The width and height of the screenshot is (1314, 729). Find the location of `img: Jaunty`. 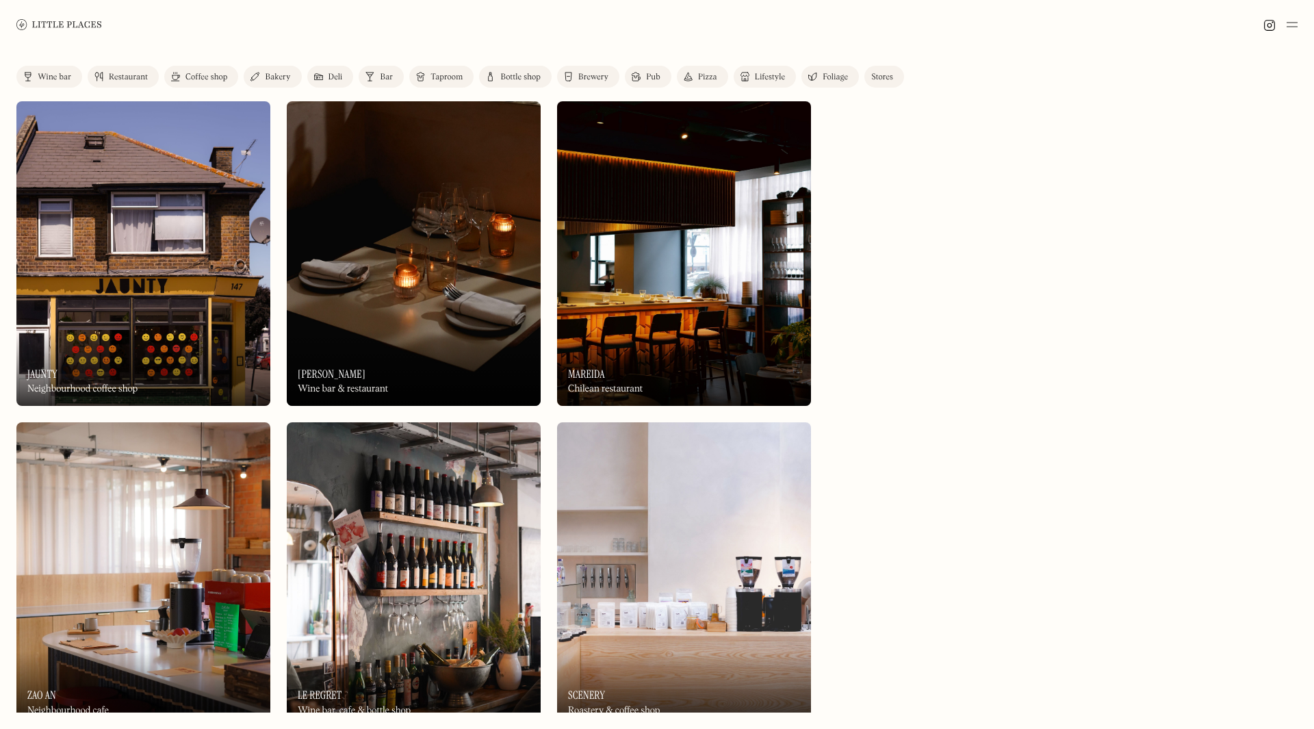

img: Jaunty is located at coordinates (143, 253).